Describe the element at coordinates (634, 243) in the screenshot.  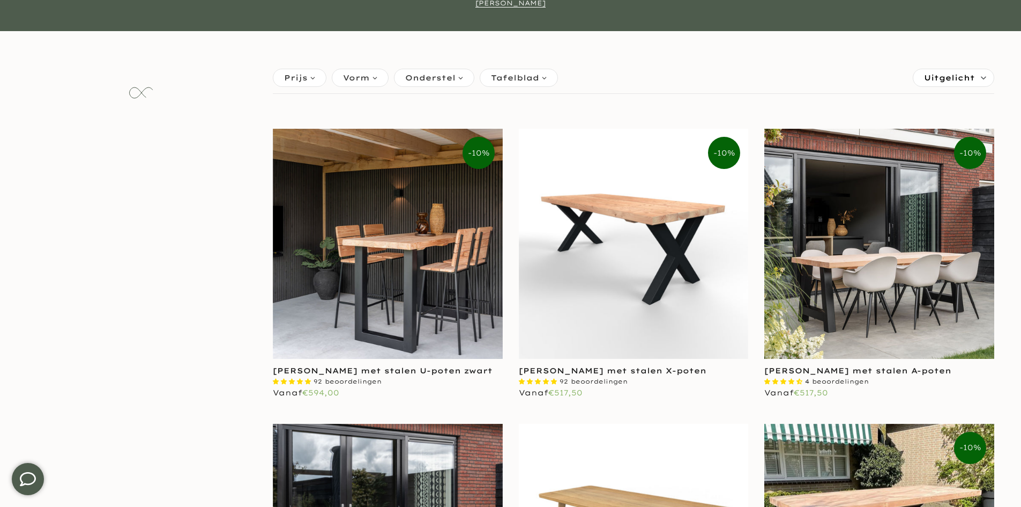
I see `img: Rechthoekige douglas tuintafel met zwarte stalen X-poten` at that location.